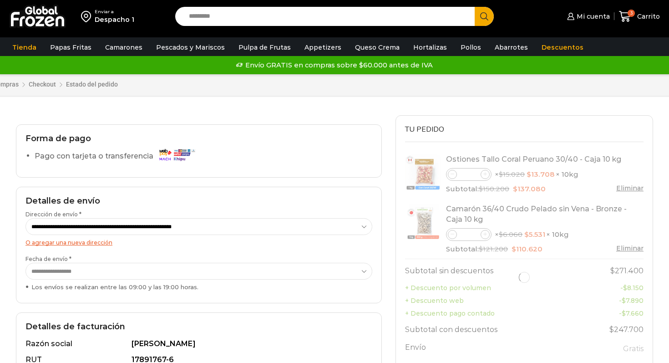 This screenshot has width=669, height=363. I want to click on span: Carrito, so click(647, 16).